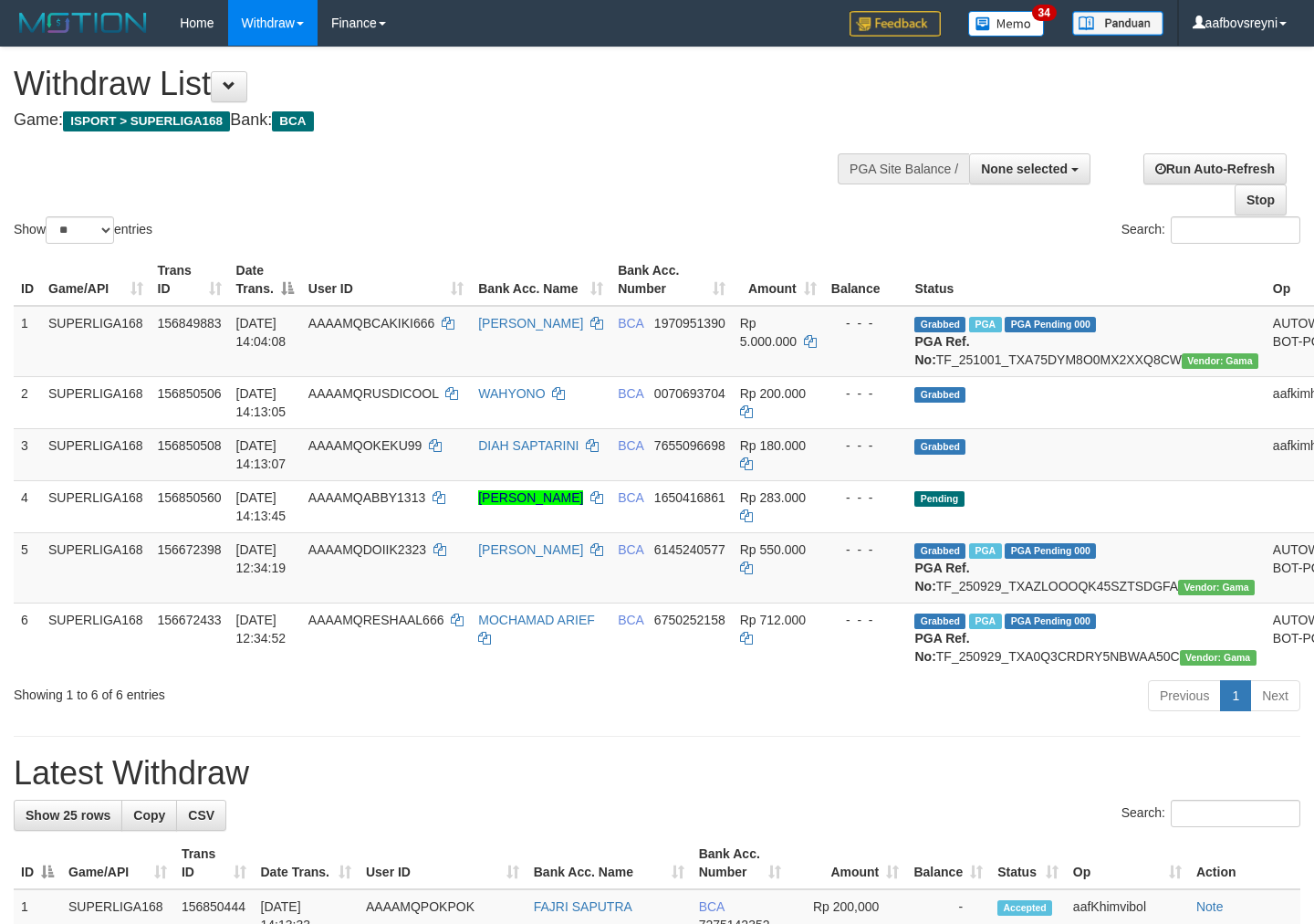 The width and height of the screenshot is (1314, 924). Describe the element at coordinates (529, 445) in the screenshot. I see `a: DIAH SAPTARINI` at that location.